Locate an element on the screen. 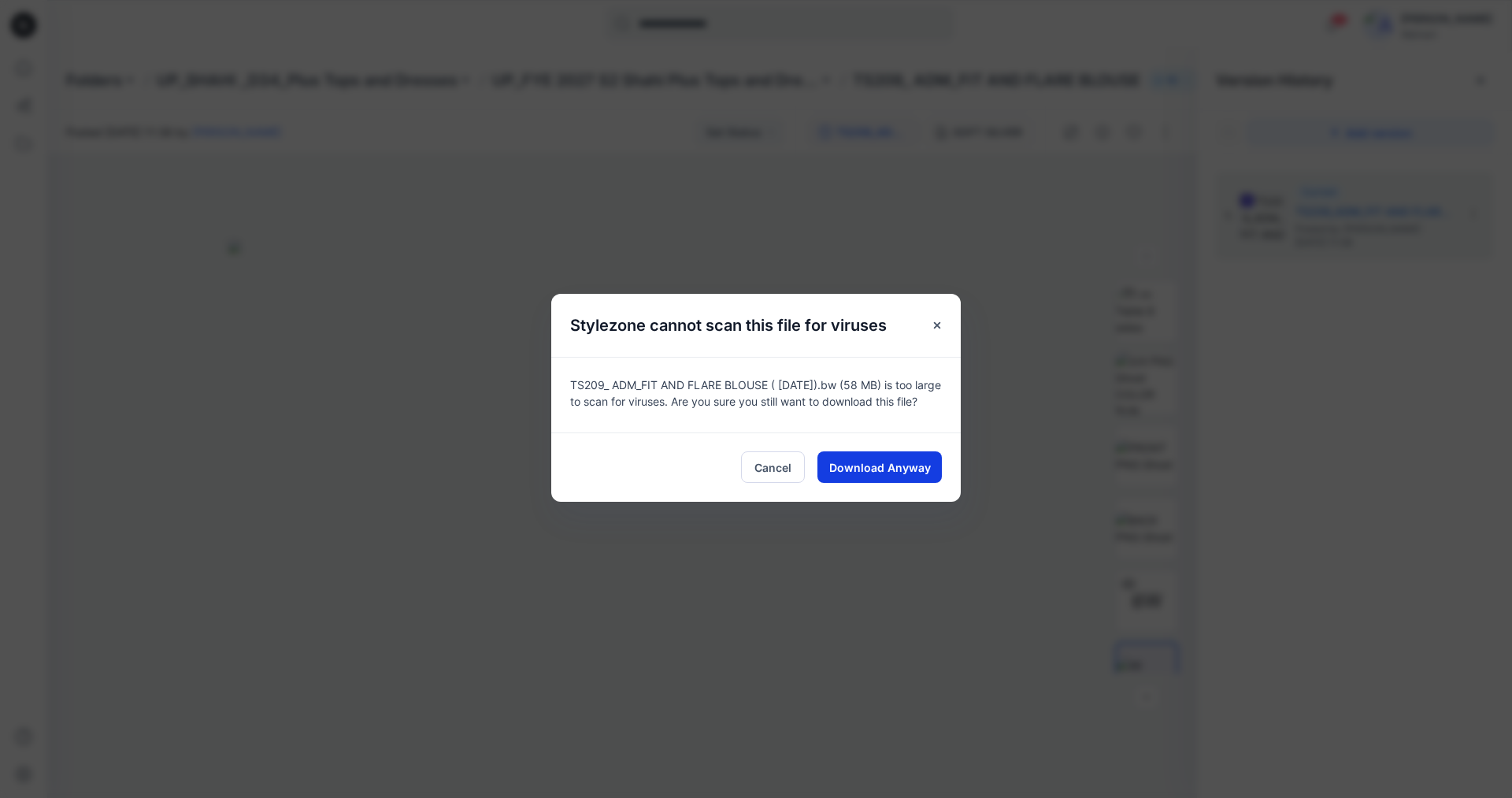  h5: Stylezone cannot scan this file for viruses is located at coordinates (728, 325).